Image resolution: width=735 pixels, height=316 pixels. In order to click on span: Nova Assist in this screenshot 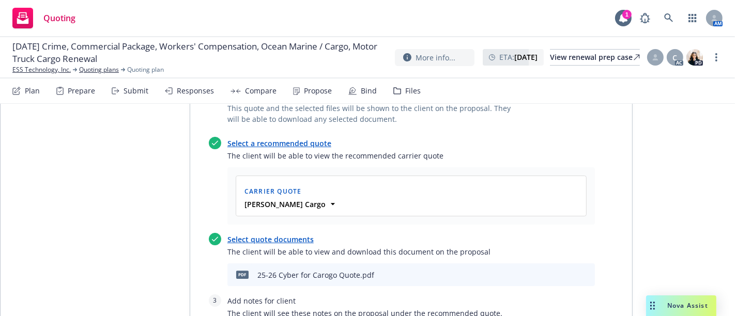, I will do `click(688, 306)`.